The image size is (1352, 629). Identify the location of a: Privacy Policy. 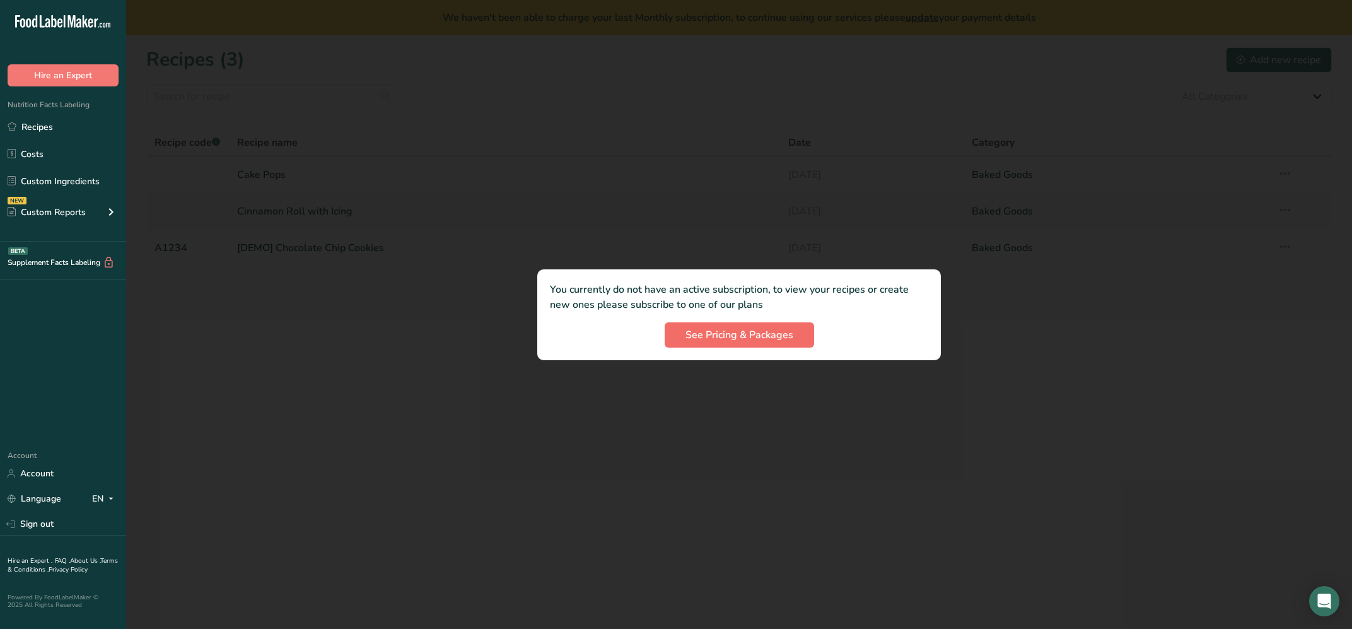
(68, 570).